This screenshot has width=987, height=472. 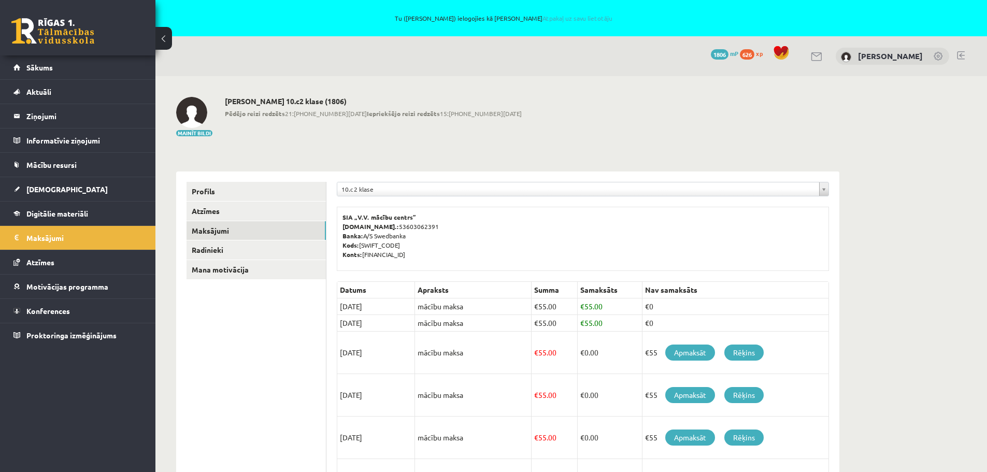 What do you see at coordinates (78, 335) in the screenshot?
I see `a: Proktoringa izmēģinājums` at bounding box center [78, 335].